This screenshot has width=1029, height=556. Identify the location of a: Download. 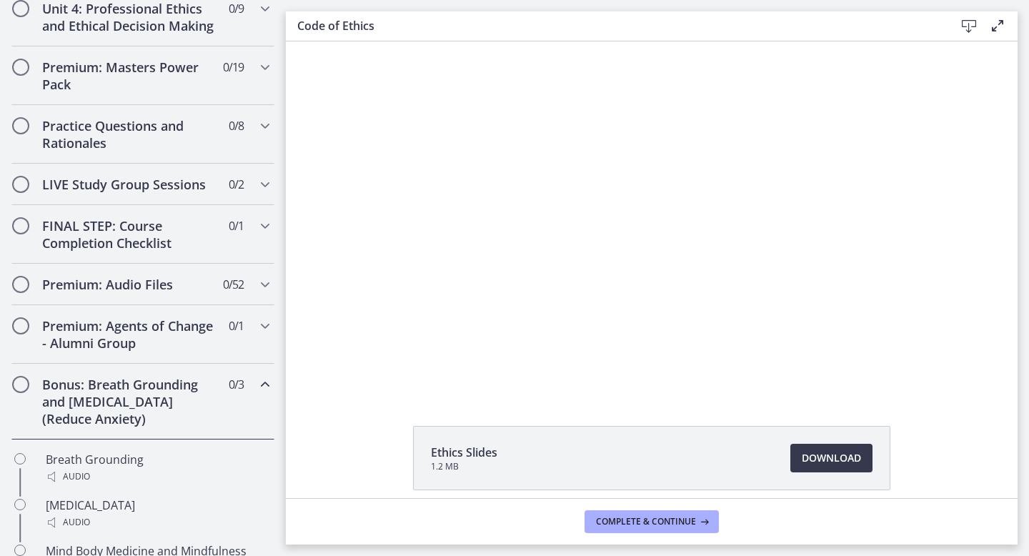
(831, 458).